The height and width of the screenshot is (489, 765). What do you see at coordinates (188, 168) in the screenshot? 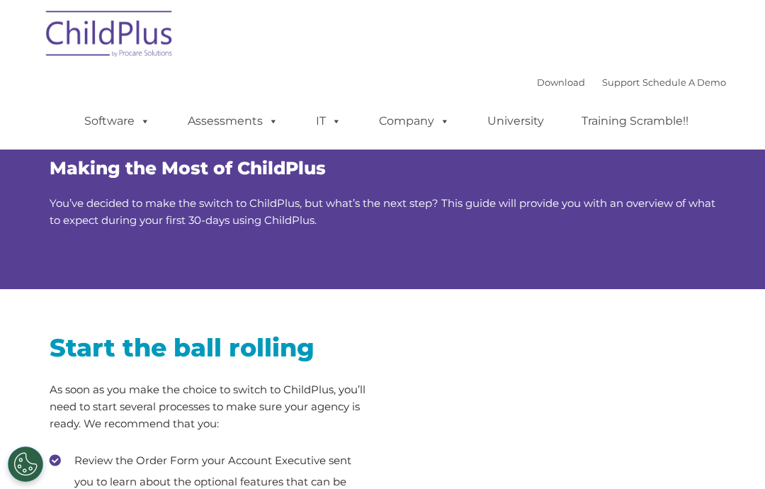
I see `span: Making the Most of ChildPlus` at bounding box center [188, 168].